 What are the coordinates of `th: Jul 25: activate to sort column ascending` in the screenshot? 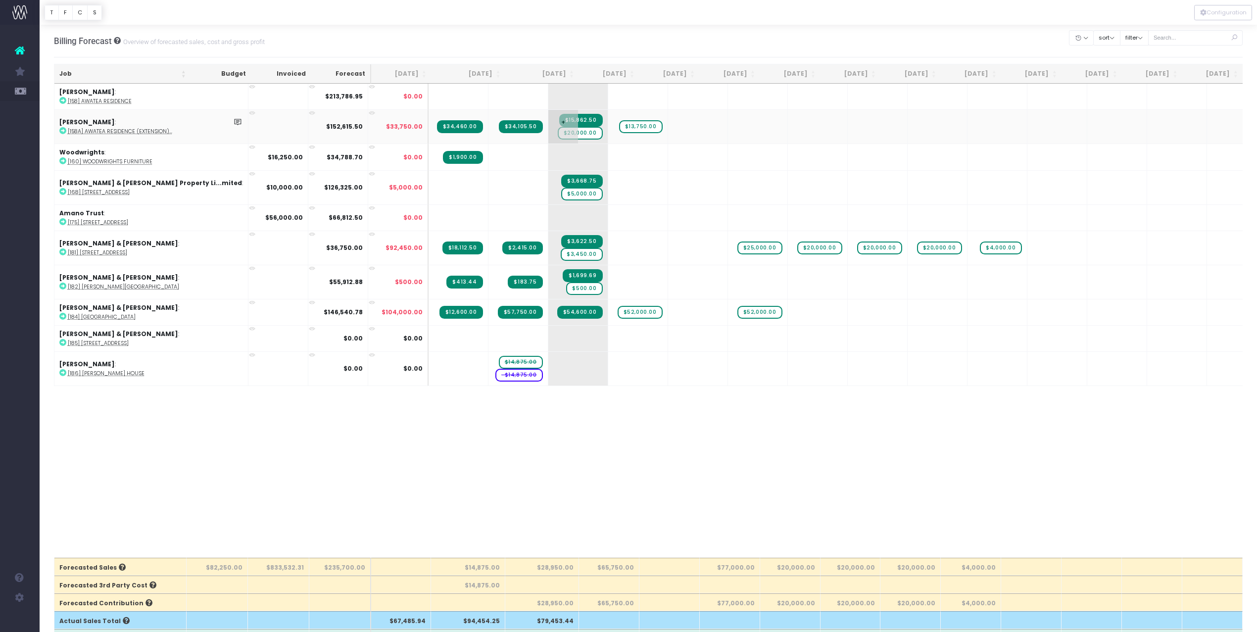 It's located at (401, 74).